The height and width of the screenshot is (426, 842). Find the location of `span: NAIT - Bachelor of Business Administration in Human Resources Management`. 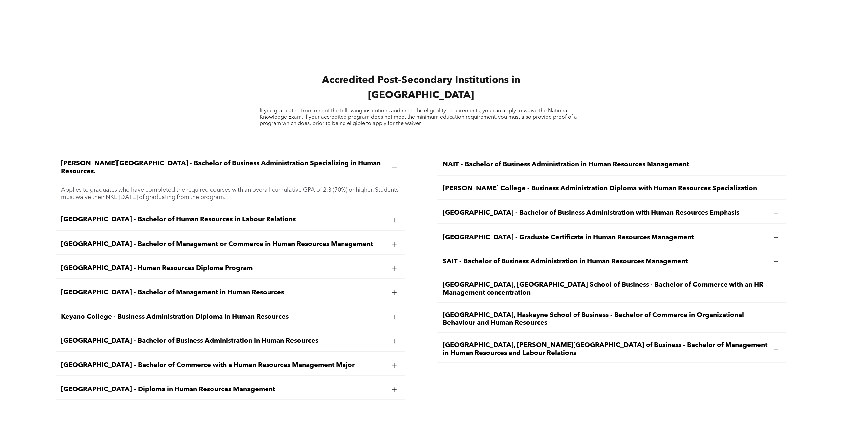

span: NAIT - Bachelor of Business Administration in Human Resources Management is located at coordinates (605, 165).